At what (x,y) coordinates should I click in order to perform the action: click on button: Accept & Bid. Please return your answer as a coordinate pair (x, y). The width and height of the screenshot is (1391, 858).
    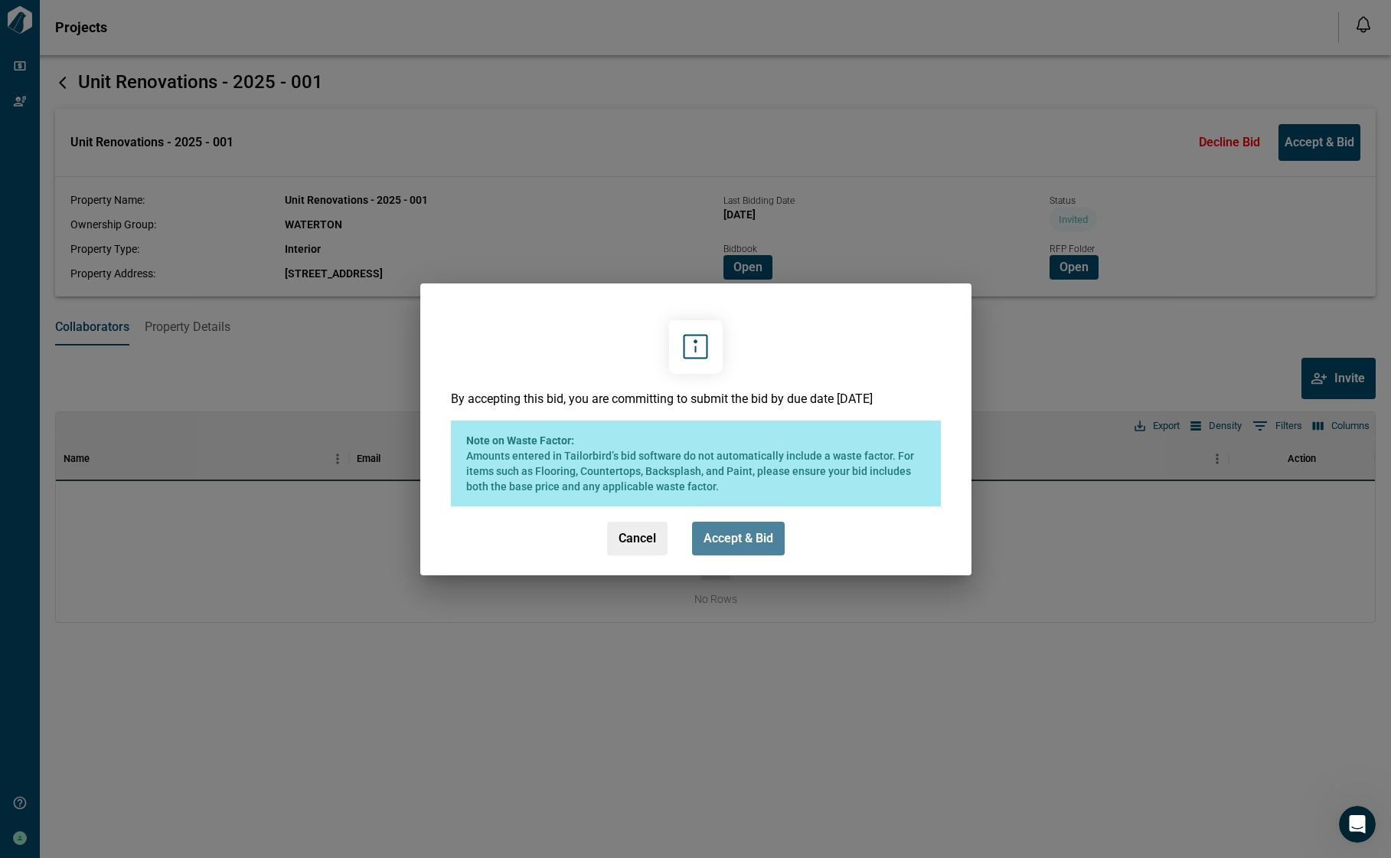
    Looking at the image, I should click on (738, 538).